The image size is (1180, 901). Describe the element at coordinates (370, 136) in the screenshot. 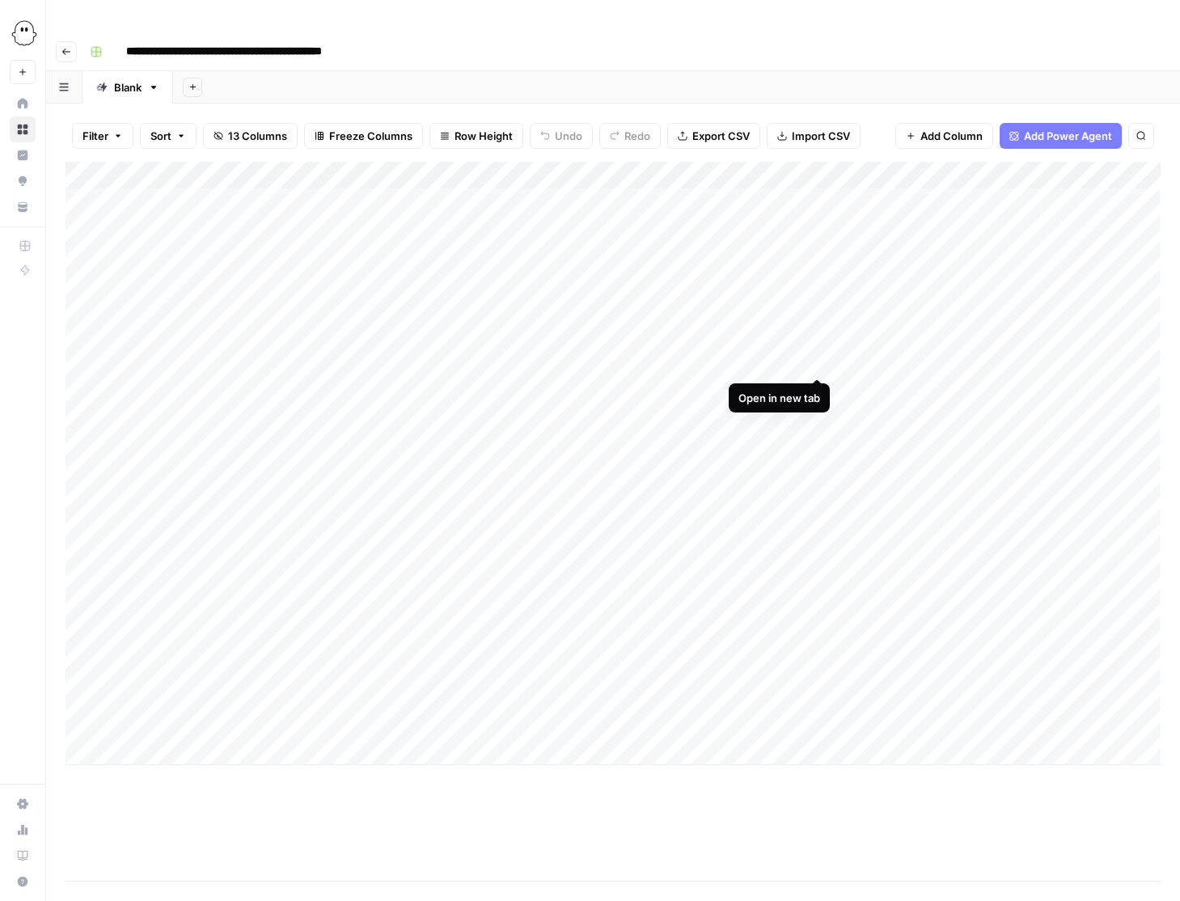

I see `span: Freeze Columns` at that location.